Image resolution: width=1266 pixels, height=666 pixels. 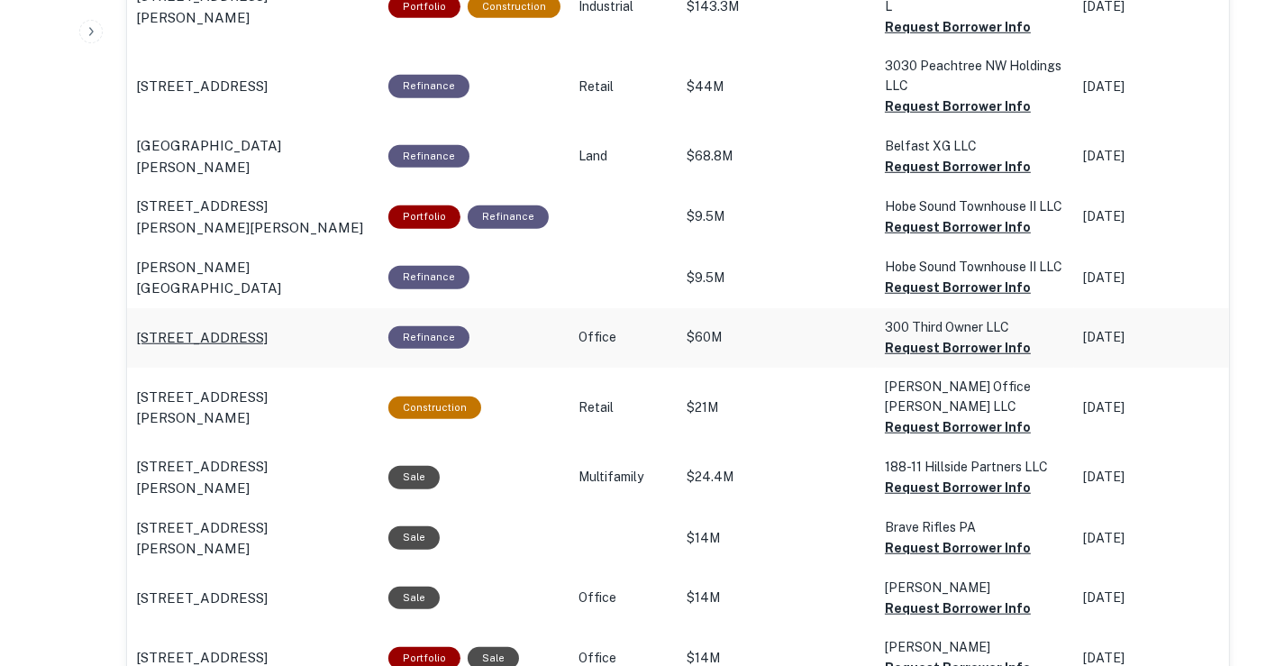 What do you see at coordinates (975, 146) in the screenshot?
I see `p: Belfast XG LLC` at bounding box center [975, 146].